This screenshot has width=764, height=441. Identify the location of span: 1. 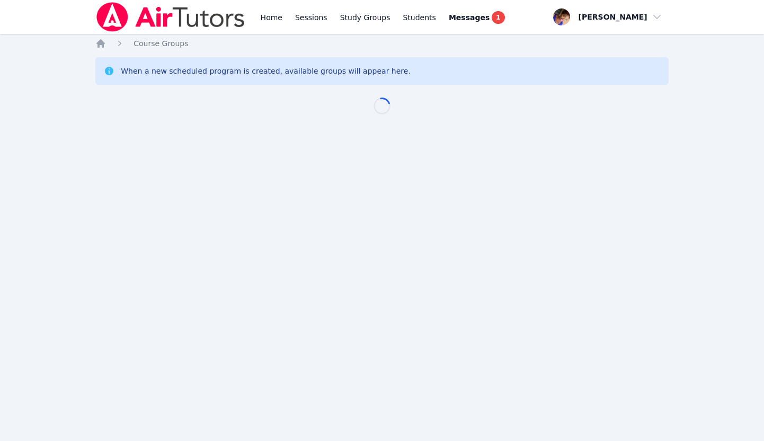
(498, 17).